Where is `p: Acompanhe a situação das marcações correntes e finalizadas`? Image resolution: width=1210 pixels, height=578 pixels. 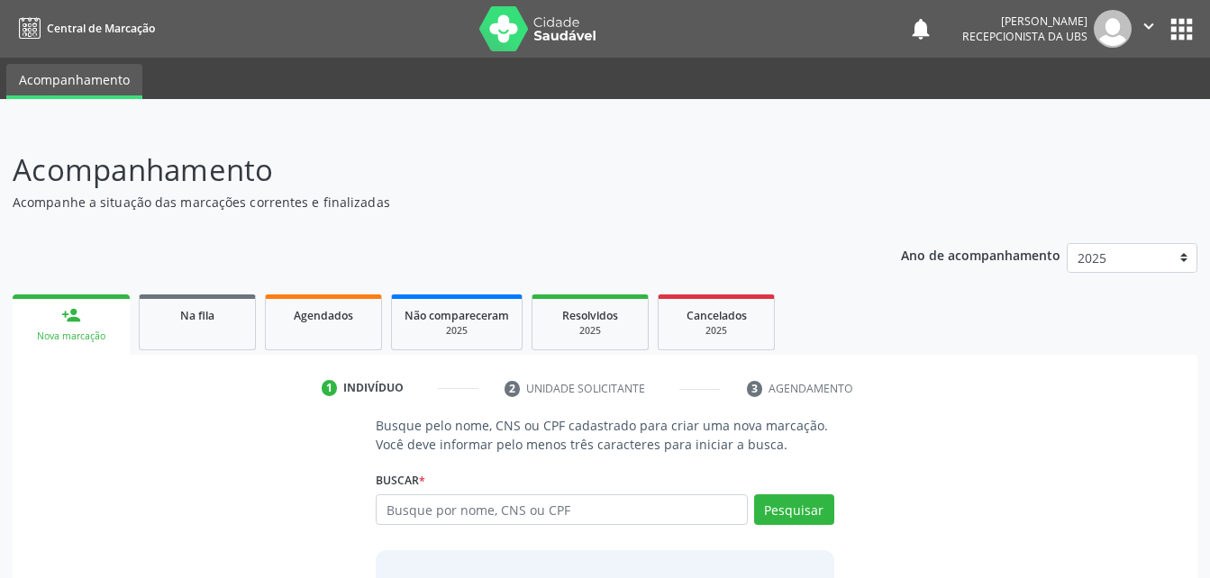 p: Acompanhe a situação das marcações correntes e finalizadas is located at coordinates (427, 202).